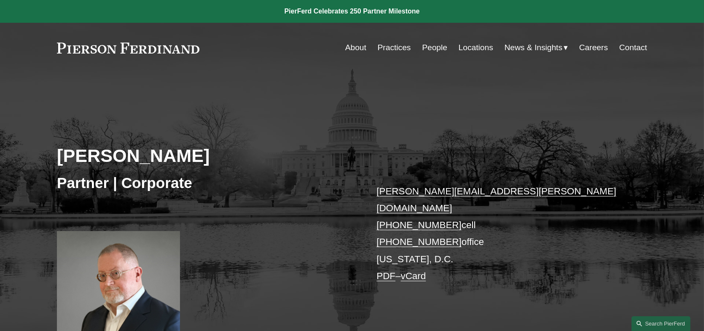  Describe the element at coordinates (593, 48) in the screenshot. I see `a: Careers` at that location.